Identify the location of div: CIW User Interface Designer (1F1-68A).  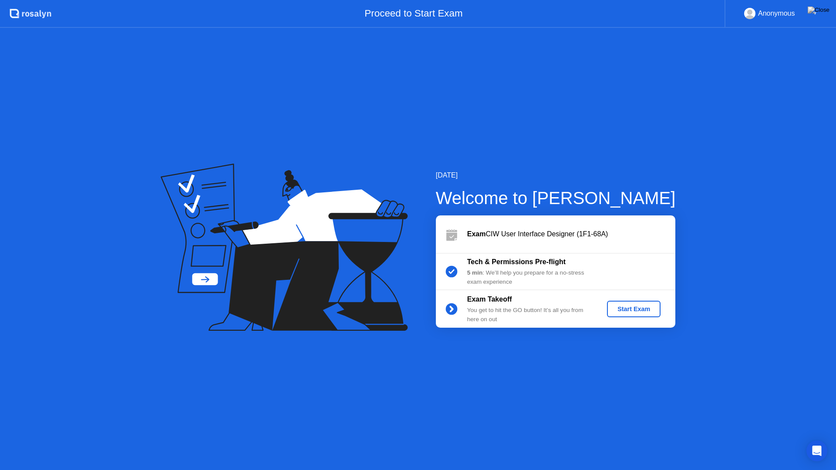
(572, 234).